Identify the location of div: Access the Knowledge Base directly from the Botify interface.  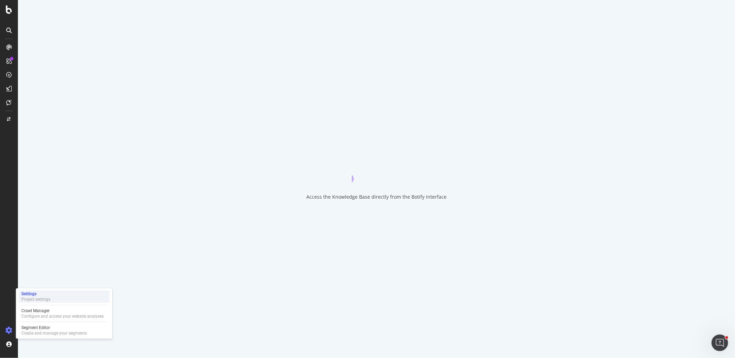
(376, 197).